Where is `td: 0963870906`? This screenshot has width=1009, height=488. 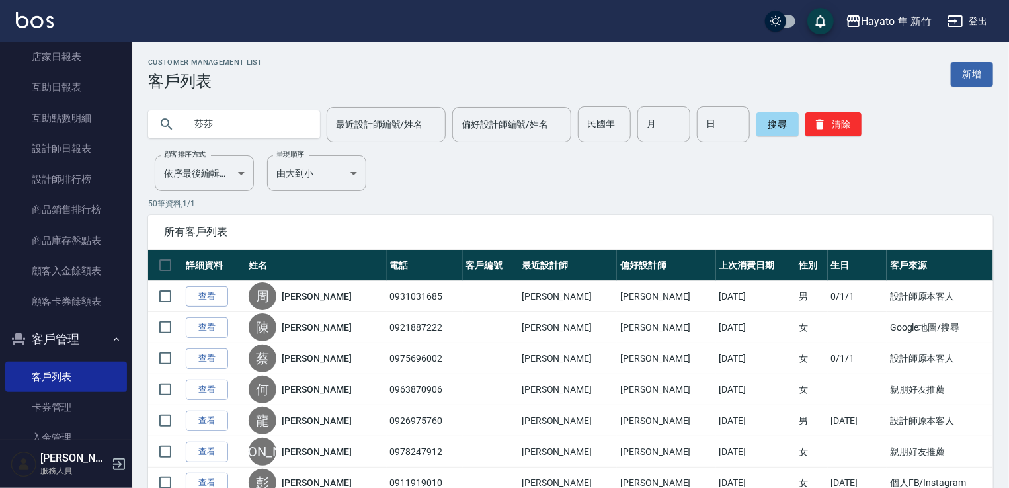
td: 0963870906 is located at coordinates (425, 389).